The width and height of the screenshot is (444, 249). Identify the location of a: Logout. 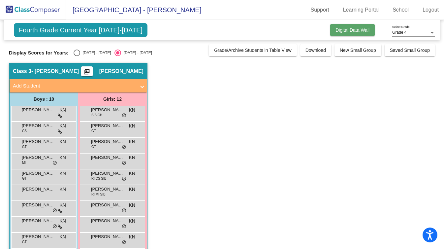
(431, 10).